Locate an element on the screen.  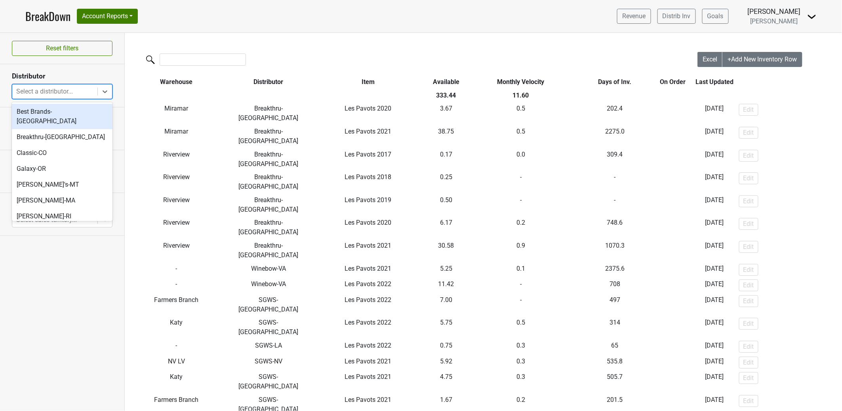
td: 11.42 is located at coordinates (446, 285).